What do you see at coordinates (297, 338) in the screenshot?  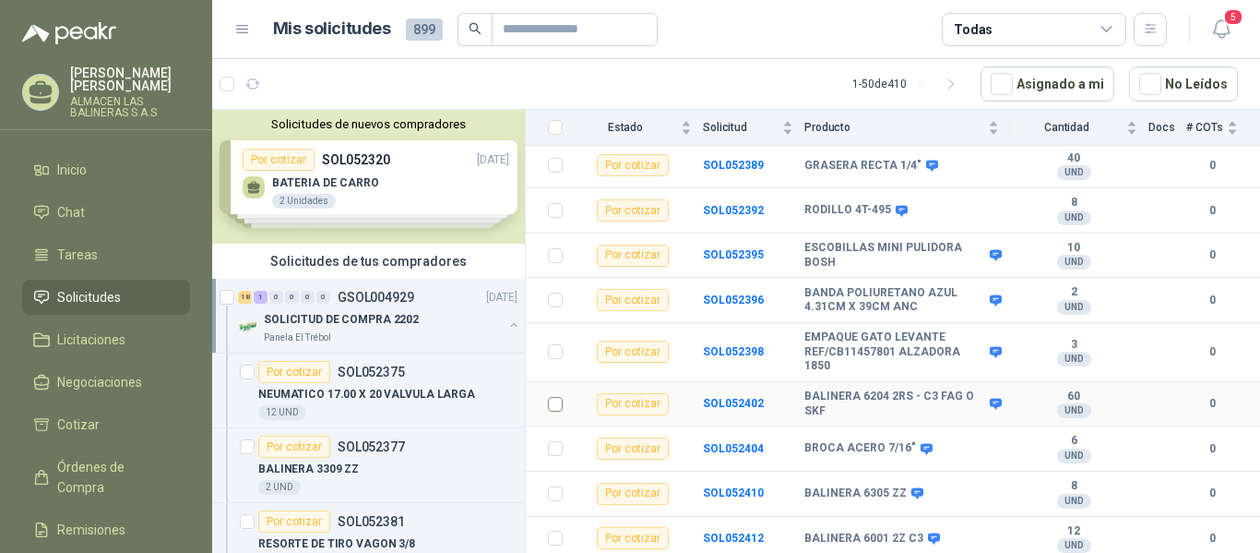 I see `p: Panela El Trébol` at bounding box center [297, 338].